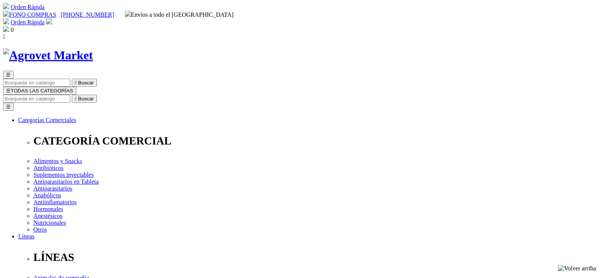 This screenshot has height=278, width=602. What do you see at coordinates (55, 202) in the screenshot?
I see `span: Antiinflamatorios` at bounding box center [55, 202].